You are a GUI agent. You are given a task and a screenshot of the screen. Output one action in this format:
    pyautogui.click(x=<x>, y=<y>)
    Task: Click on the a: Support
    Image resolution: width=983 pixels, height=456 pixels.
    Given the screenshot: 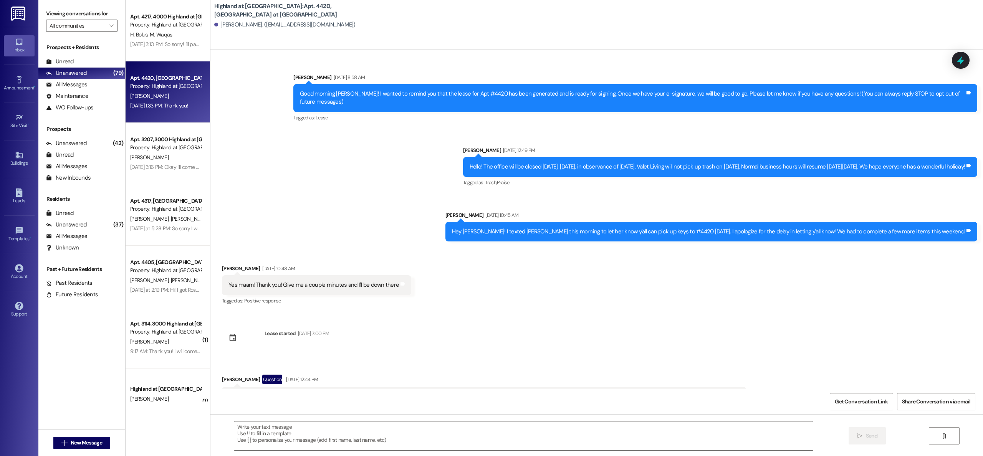 What is the action you would take?
    pyautogui.click(x=19, y=310)
    